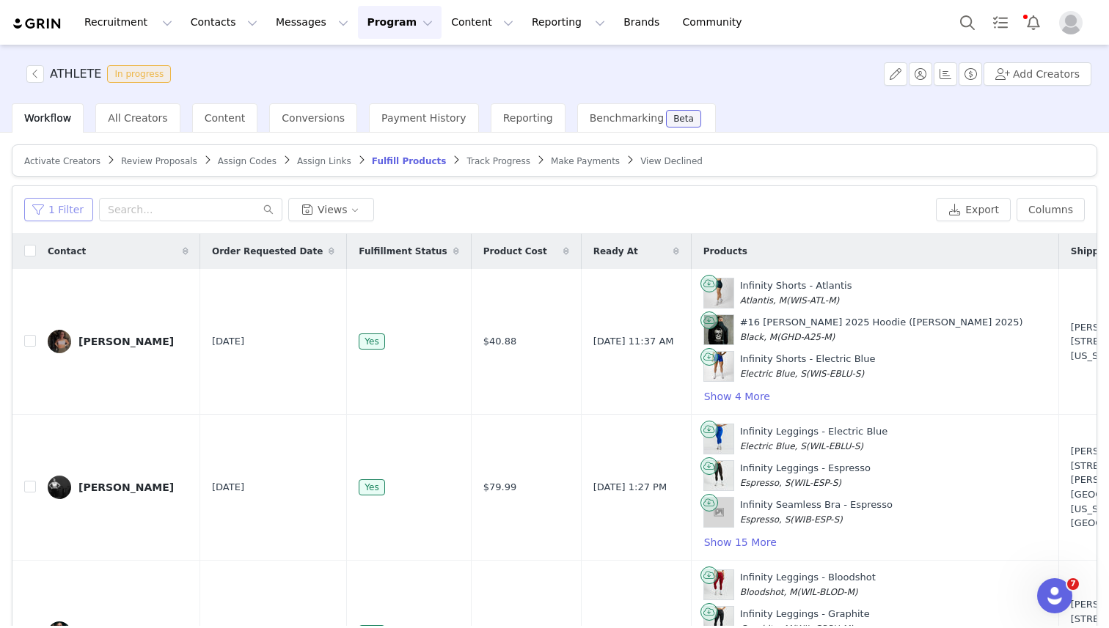  Describe the element at coordinates (758, 337) in the screenshot. I see `span: Black, M` at that location.